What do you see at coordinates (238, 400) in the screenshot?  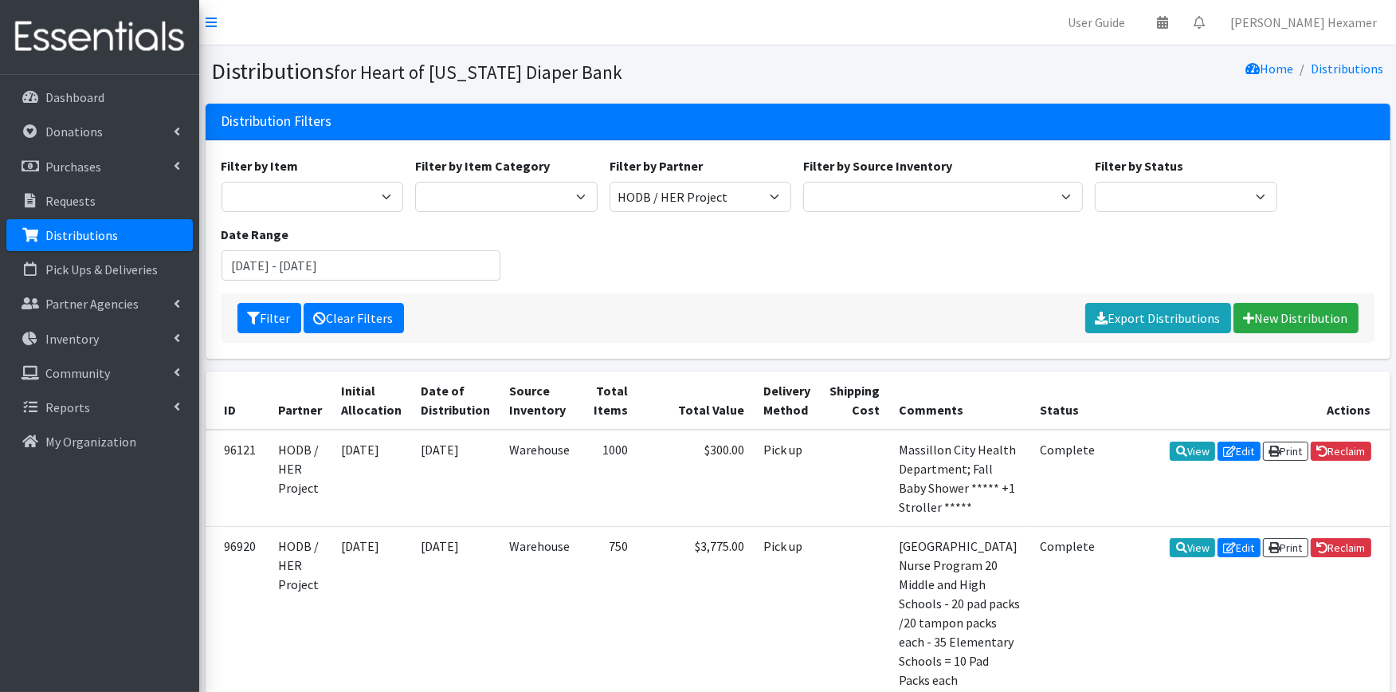 I see `th: ID` at bounding box center [238, 400].